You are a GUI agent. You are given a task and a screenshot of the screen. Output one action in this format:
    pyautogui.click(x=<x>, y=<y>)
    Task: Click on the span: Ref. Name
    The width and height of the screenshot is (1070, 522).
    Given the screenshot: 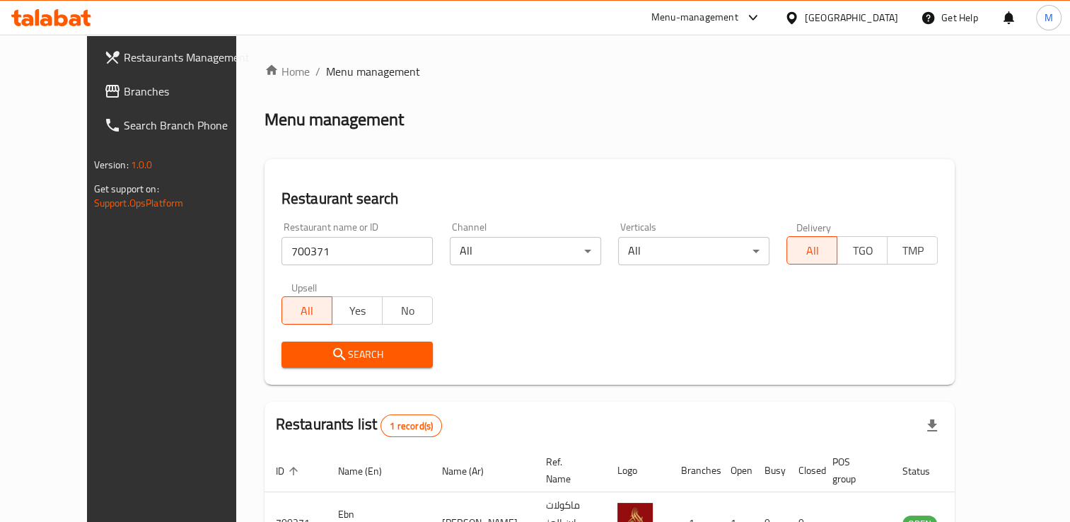 What is the action you would take?
    pyautogui.click(x=567, y=470)
    